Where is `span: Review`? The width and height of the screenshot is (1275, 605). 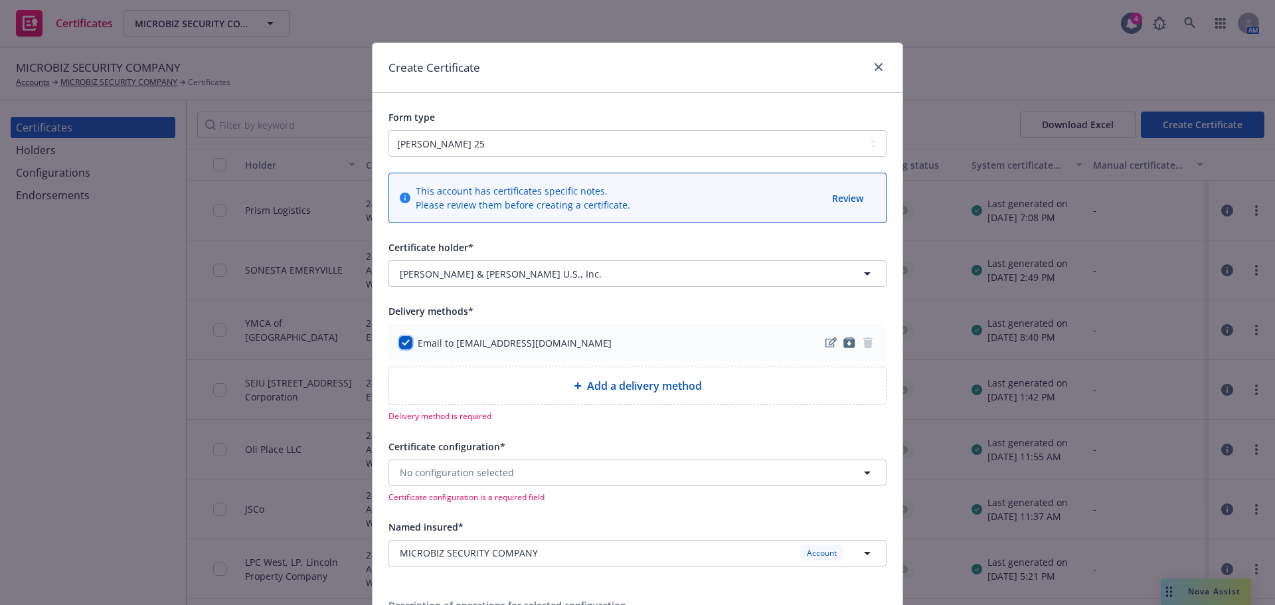
span: Review is located at coordinates (848, 198).